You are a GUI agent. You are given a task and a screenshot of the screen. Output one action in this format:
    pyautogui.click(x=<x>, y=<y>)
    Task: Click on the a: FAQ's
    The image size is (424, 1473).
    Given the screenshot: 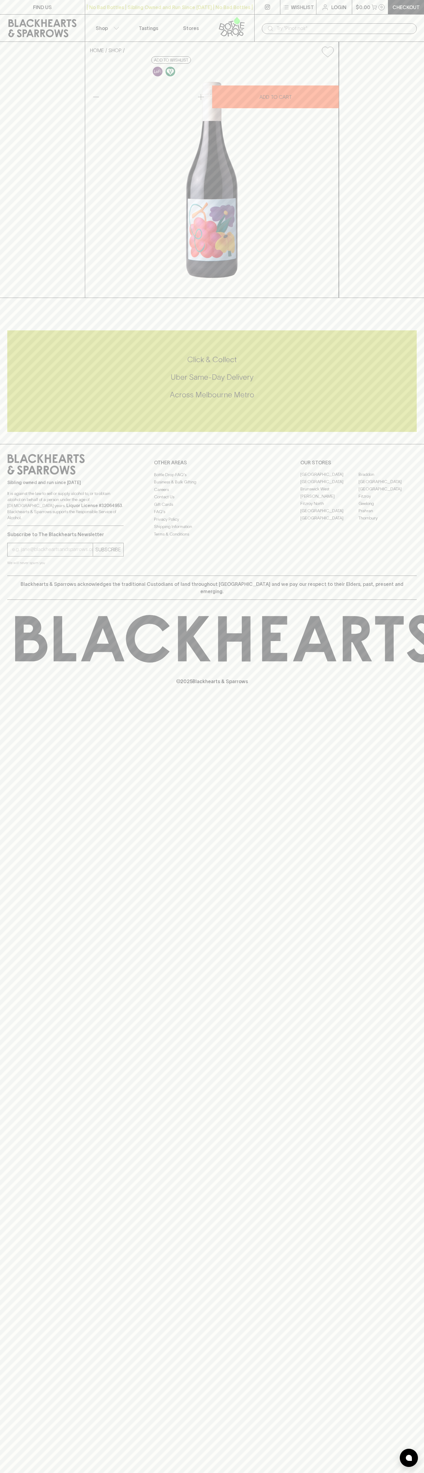 What is the action you would take?
    pyautogui.click(x=212, y=512)
    